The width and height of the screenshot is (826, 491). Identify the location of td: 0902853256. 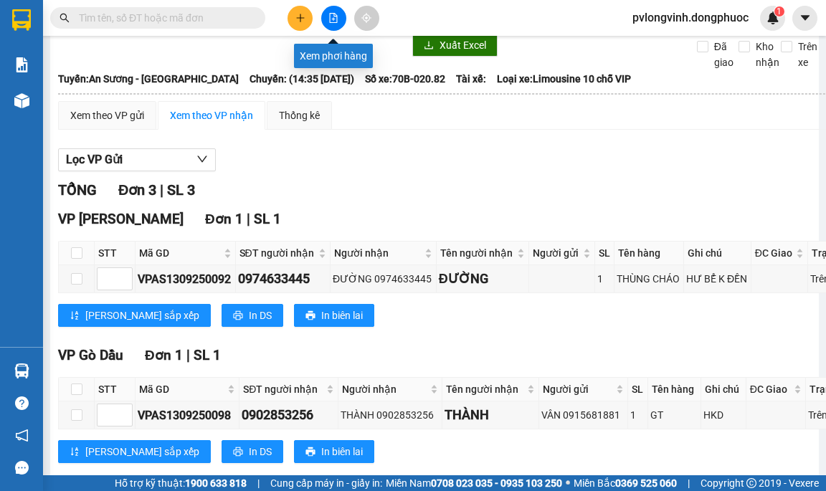
(289, 415).